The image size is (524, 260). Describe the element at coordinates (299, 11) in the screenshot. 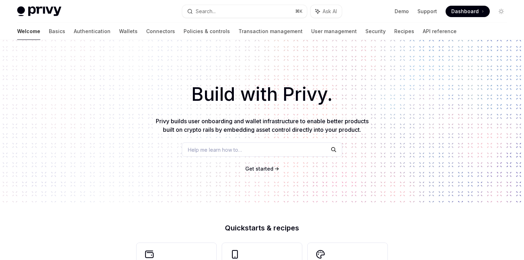

I see `span: ⌘ K` at that location.